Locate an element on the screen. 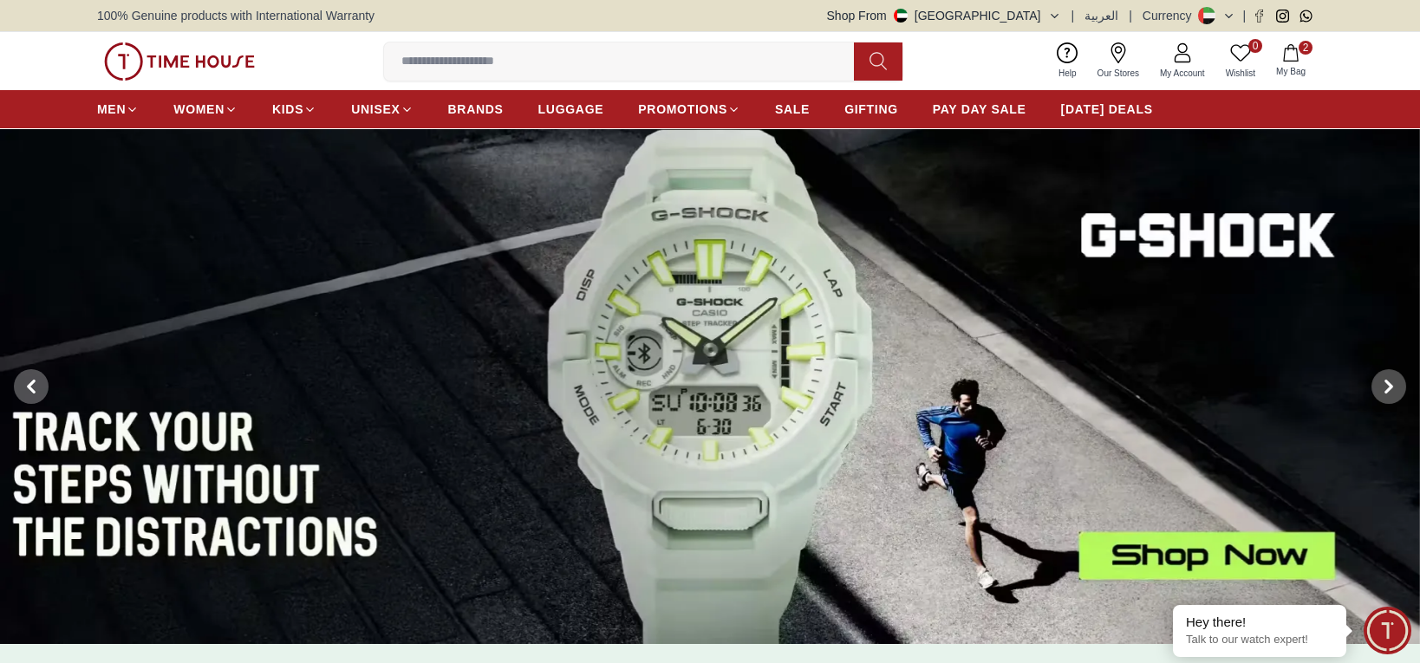 The height and width of the screenshot is (663, 1420). img: United Arab Emirates is located at coordinates (901, 16).